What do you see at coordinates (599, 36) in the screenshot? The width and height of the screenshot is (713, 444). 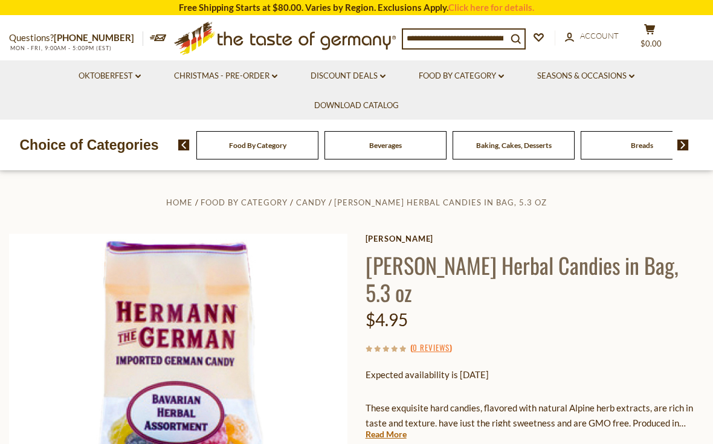 I see `span: Account` at bounding box center [599, 36].